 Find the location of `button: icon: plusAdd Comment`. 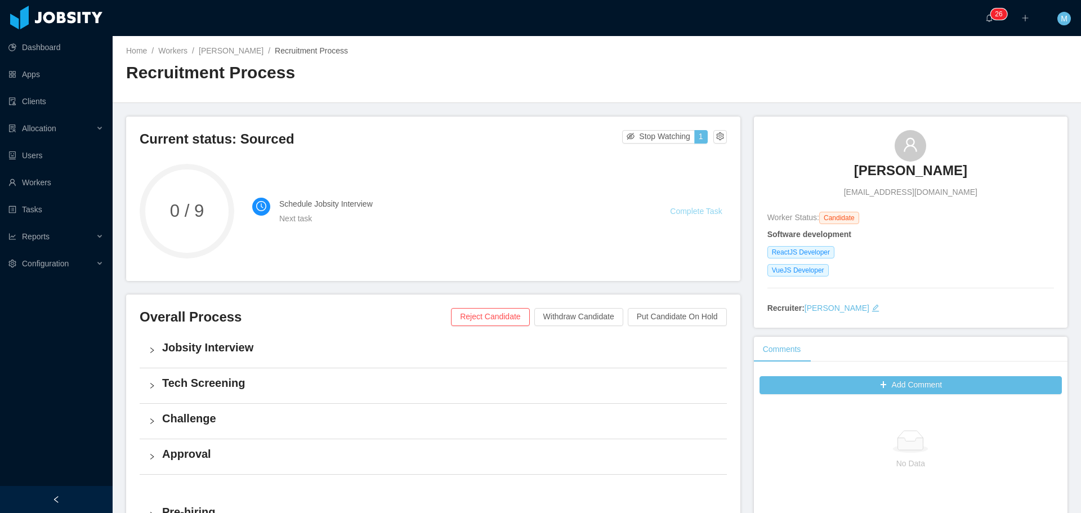

button: icon: plusAdd Comment is located at coordinates (910, 385).